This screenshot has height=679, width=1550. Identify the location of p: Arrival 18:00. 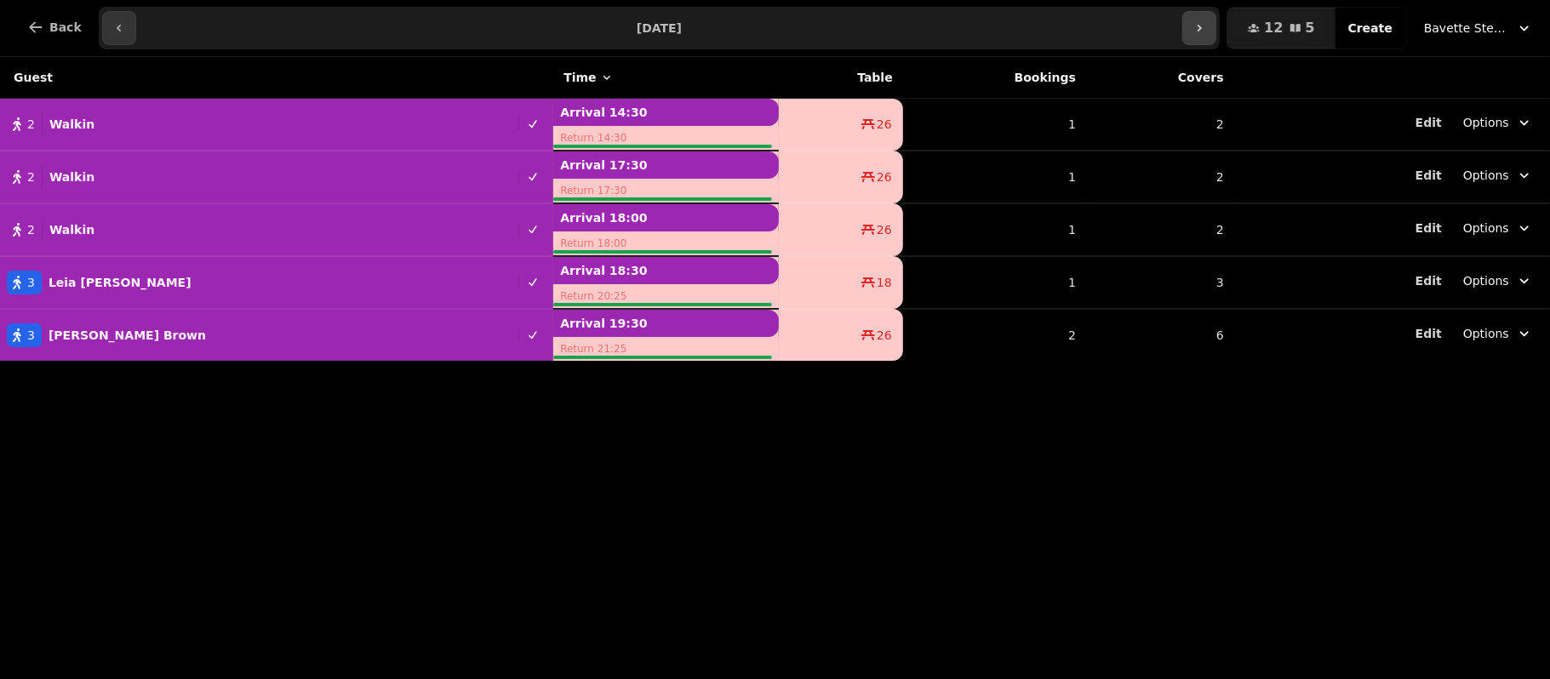
(666, 218).